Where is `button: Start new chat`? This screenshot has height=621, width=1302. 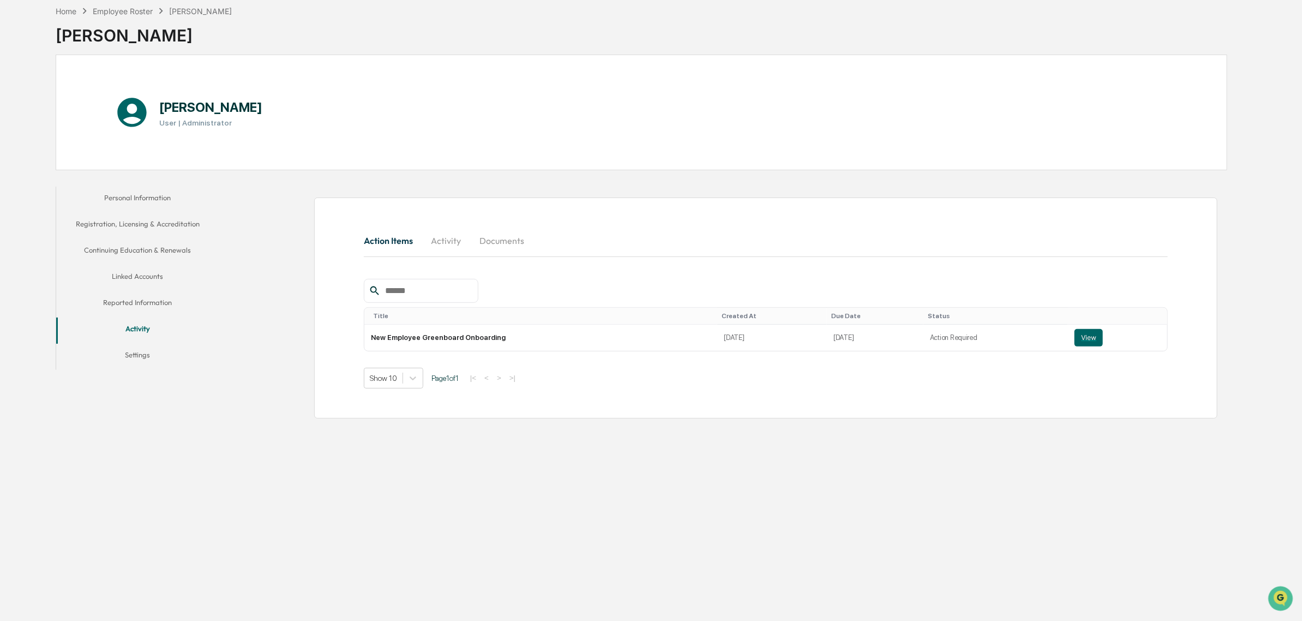 button: Start new chat is located at coordinates (192, 93).